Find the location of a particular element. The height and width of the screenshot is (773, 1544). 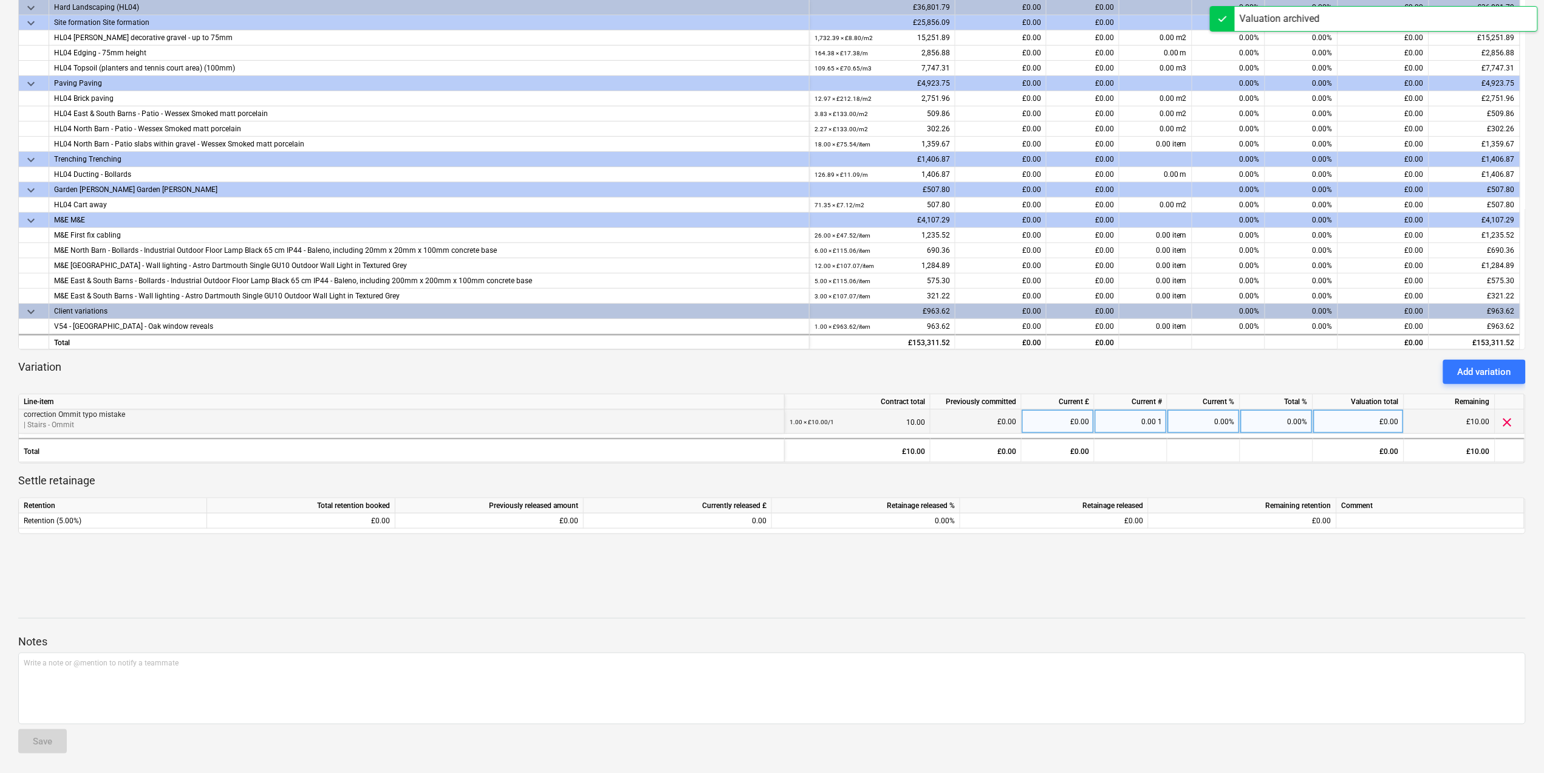

div: HL04 Topsoil (planters and tennis court area) (100mm) is located at coordinates (429, 68).